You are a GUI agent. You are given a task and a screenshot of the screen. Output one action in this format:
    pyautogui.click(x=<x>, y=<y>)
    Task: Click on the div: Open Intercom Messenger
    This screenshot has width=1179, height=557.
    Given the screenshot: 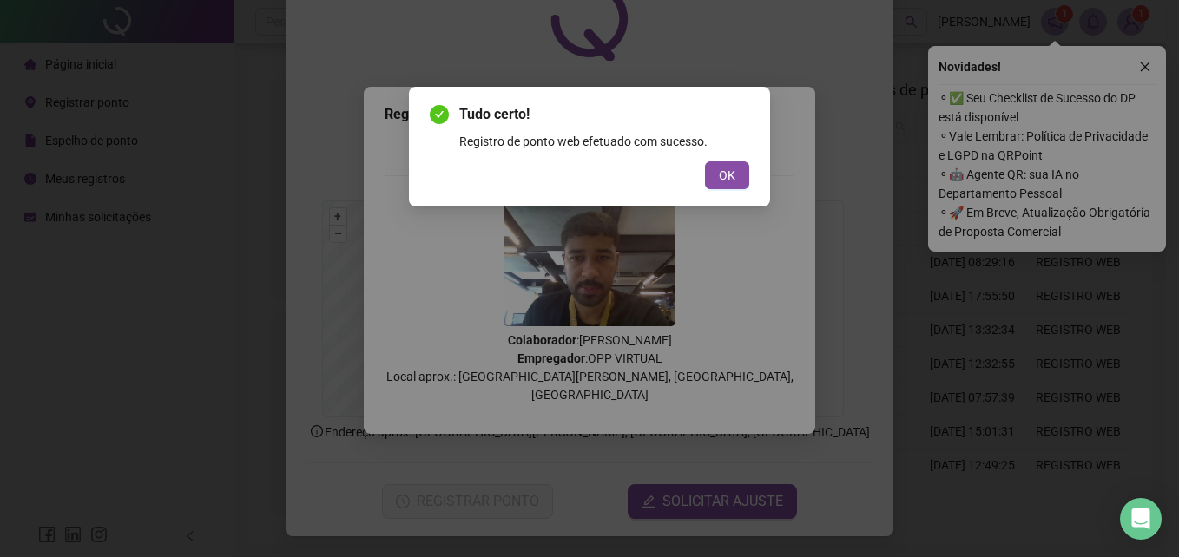 What is the action you would take?
    pyautogui.click(x=1140, y=519)
    